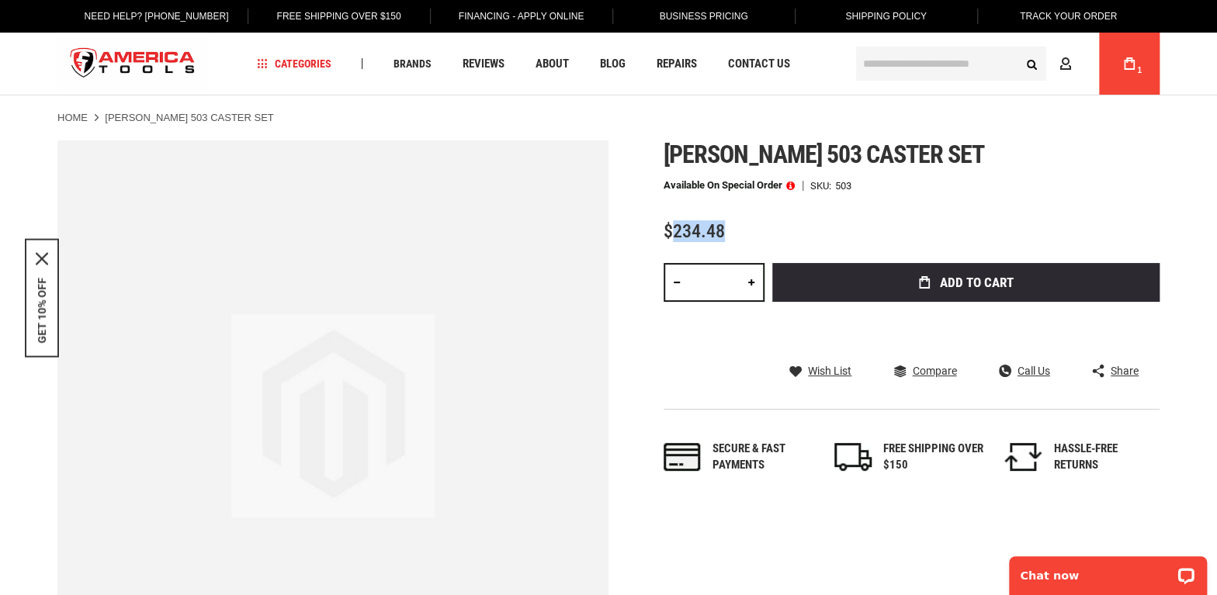 The height and width of the screenshot is (595, 1217). I want to click on a: Brands, so click(412, 64).